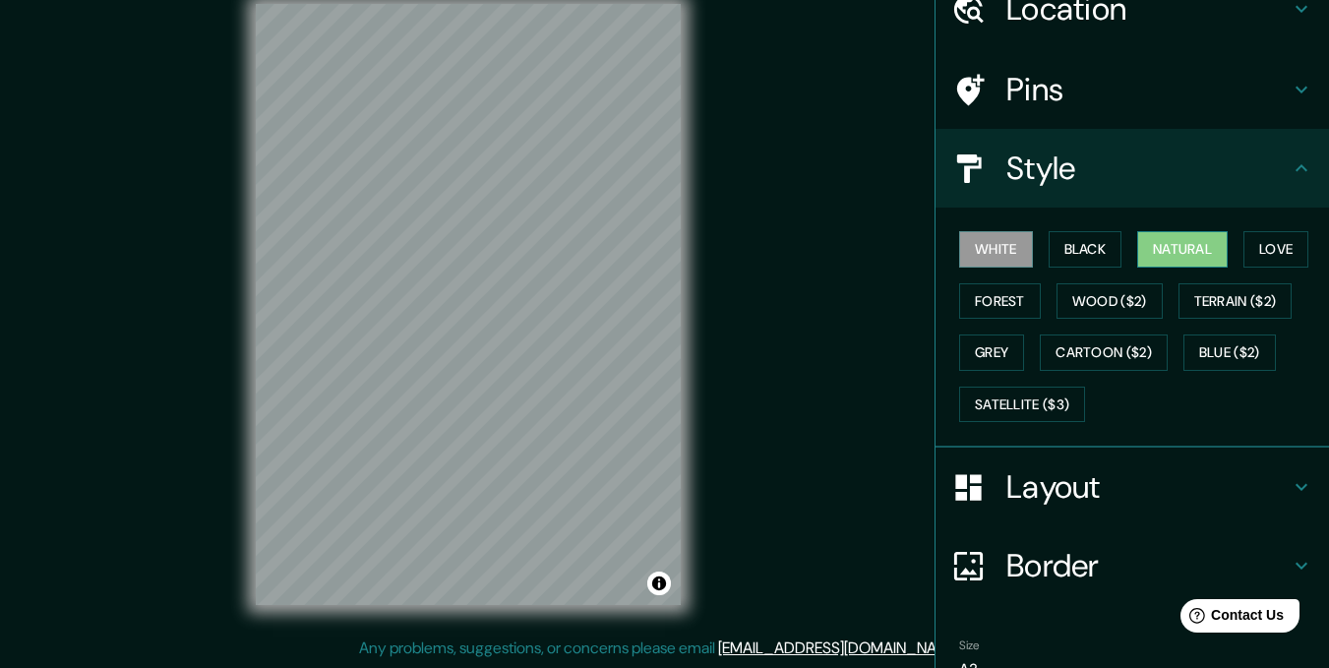 The width and height of the screenshot is (1329, 668). I want to click on h4: Layout, so click(1148, 487).